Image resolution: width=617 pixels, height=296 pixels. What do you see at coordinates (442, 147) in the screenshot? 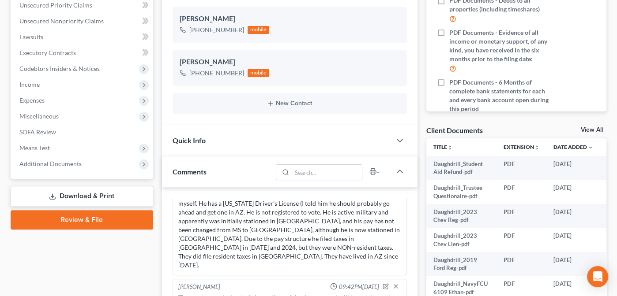
I see `a: Titleunfold_more` at bounding box center [442, 147].